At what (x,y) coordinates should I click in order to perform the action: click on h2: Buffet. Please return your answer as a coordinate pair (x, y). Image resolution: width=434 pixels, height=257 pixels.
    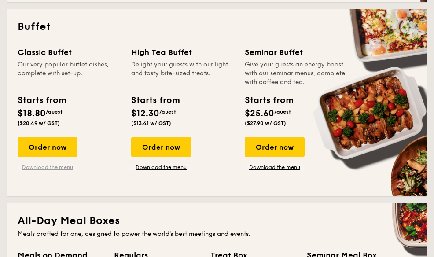
    Looking at the image, I should click on (217, 27).